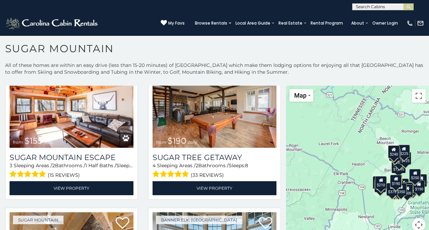  Describe the element at coordinates (101, 165) in the screenshot. I see `span: 1 Half Baths /` at that location.